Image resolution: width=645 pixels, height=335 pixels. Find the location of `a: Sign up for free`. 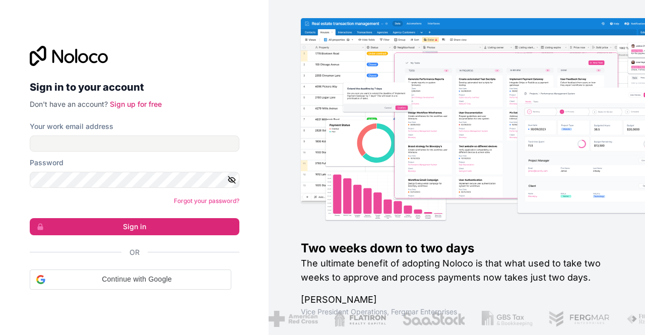

a: Sign up for free is located at coordinates (136, 104).